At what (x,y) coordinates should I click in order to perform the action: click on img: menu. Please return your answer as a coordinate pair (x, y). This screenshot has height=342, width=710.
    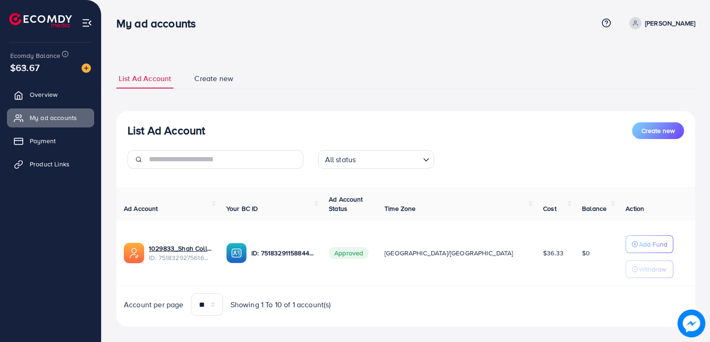
    Looking at the image, I should click on (87, 23).